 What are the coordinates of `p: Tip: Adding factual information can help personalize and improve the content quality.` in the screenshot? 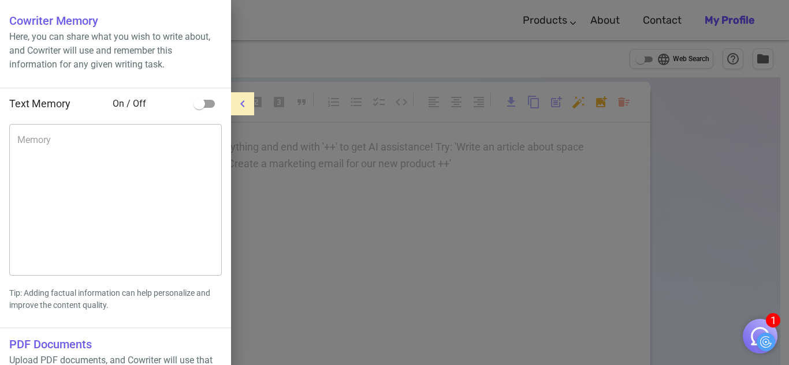 It's located at (115, 300).